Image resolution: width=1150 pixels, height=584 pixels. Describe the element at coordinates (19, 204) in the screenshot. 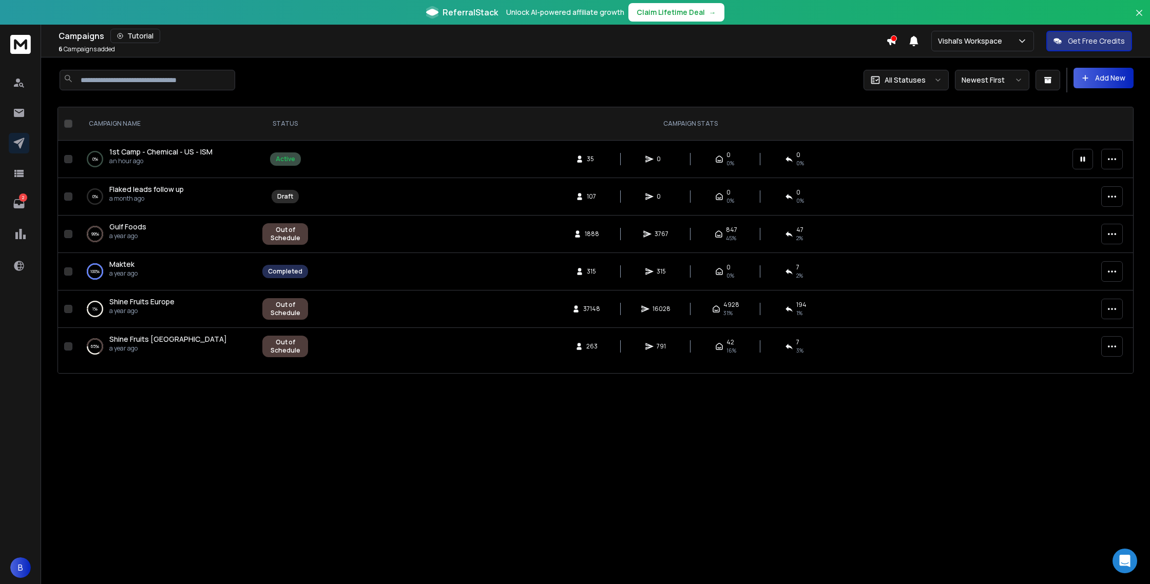

I see `a: 2` at that location.